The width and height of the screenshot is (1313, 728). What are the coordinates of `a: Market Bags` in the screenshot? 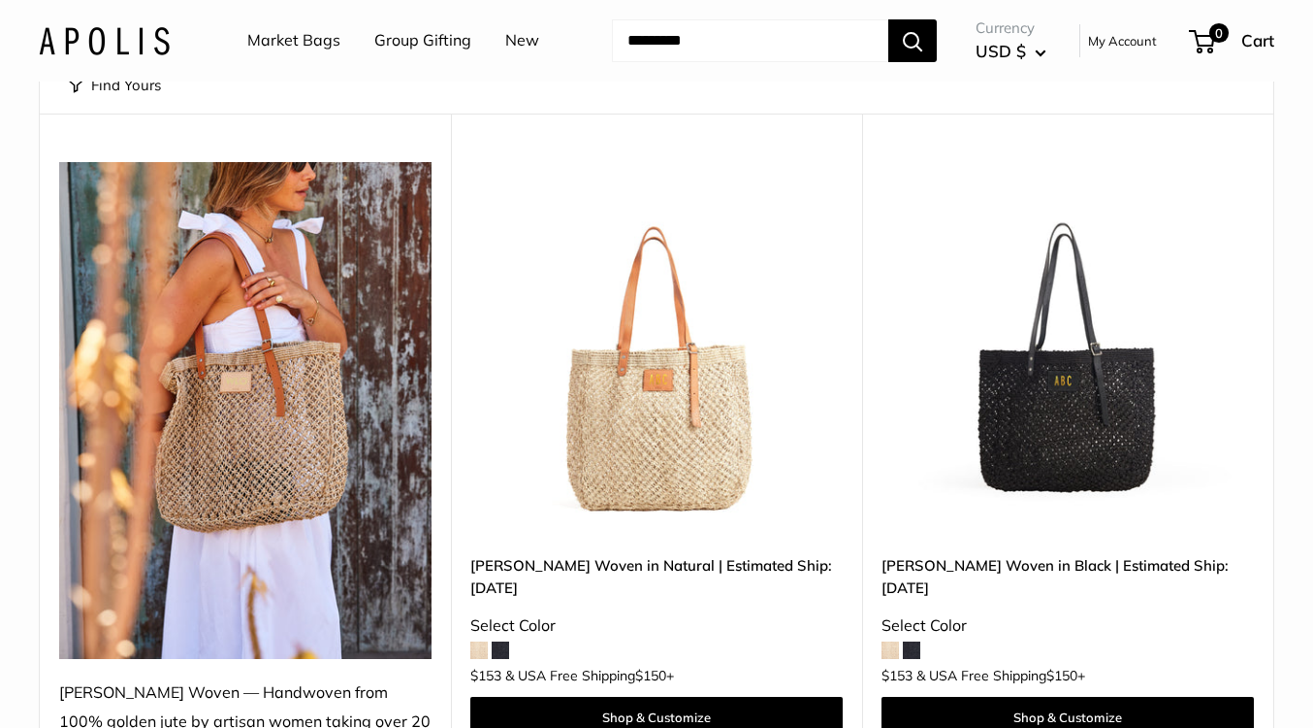 It's located at (294, 41).